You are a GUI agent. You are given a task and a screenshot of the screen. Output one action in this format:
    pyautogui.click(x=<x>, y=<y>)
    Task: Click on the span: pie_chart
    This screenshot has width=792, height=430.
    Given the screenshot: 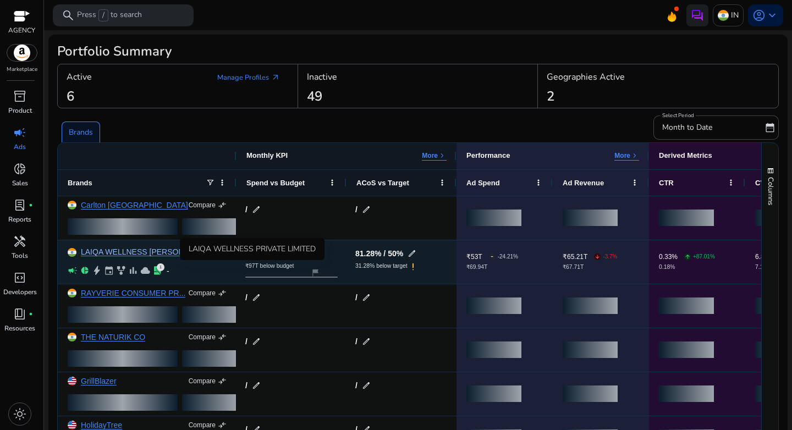 What is the action you would take?
    pyautogui.click(x=85, y=271)
    